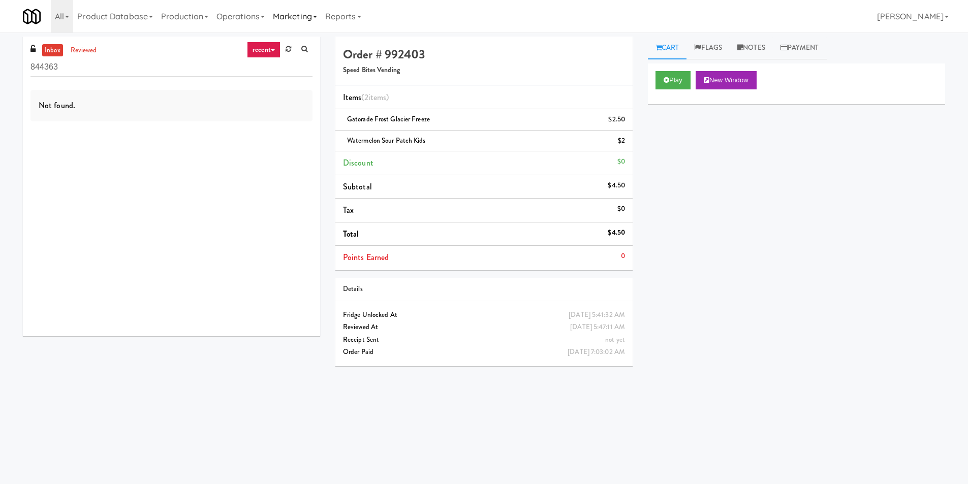 The image size is (968, 484). What do you see at coordinates (484, 352) in the screenshot?
I see `div: Order Paid` at bounding box center [484, 352].